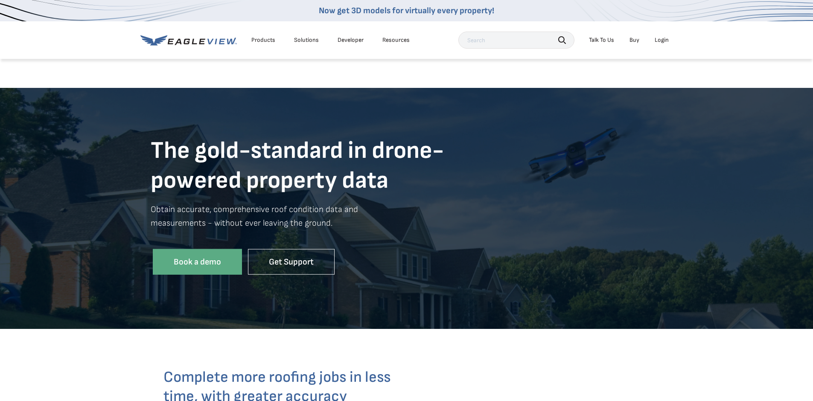  What do you see at coordinates (516, 40) in the screenshot?
I see `input: Search` at bounding box center [516, 40].